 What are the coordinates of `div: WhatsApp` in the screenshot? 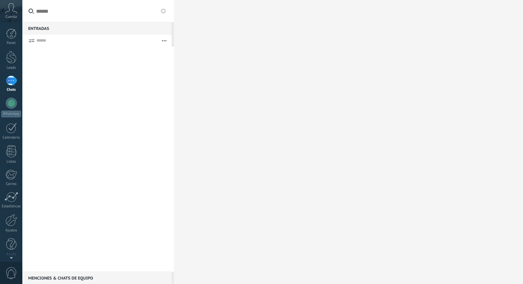 It's located at (11, 114).